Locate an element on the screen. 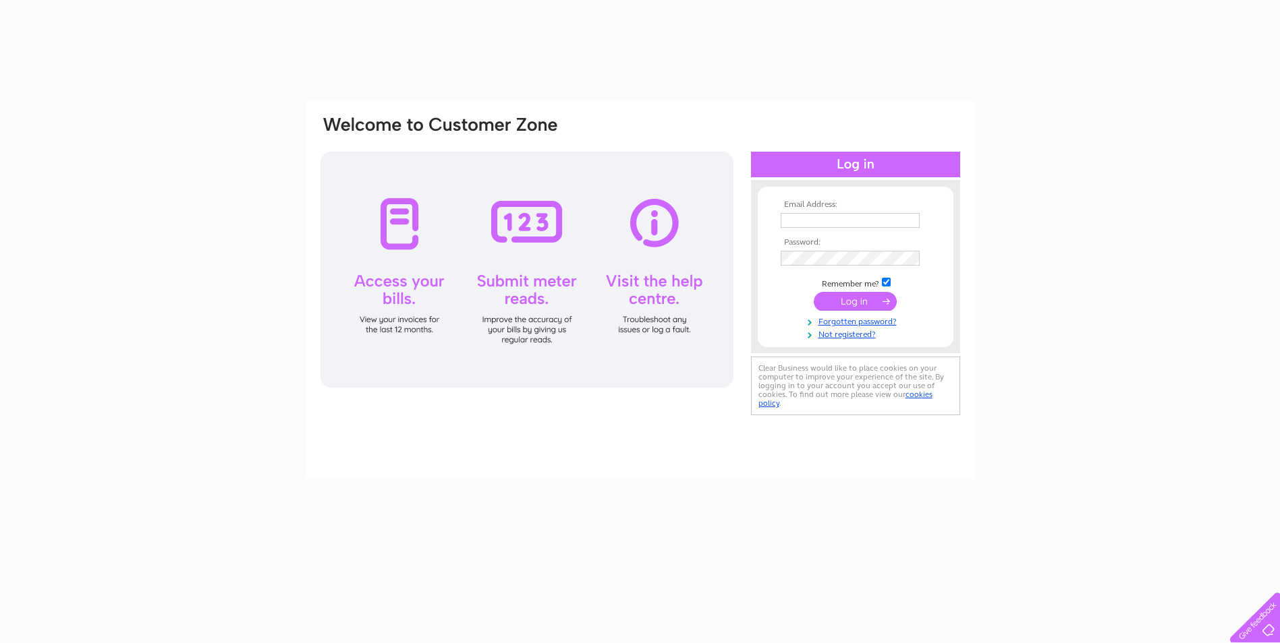  a: Not registered? is located at coordinates (857, 333).